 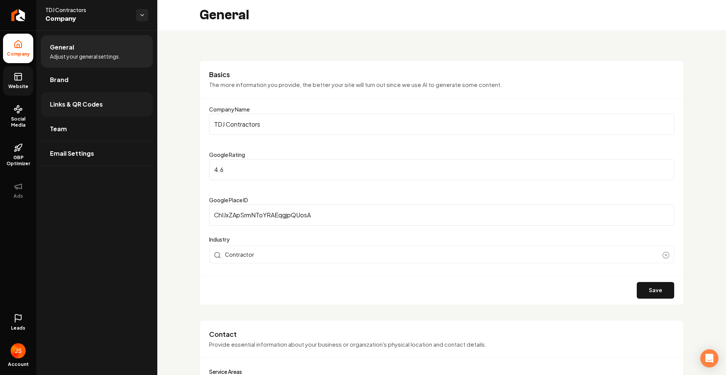 What do you see at coordinates (18, 116) in the screenshot?
I see `a: Social Media` at bounding box center [18, 116].